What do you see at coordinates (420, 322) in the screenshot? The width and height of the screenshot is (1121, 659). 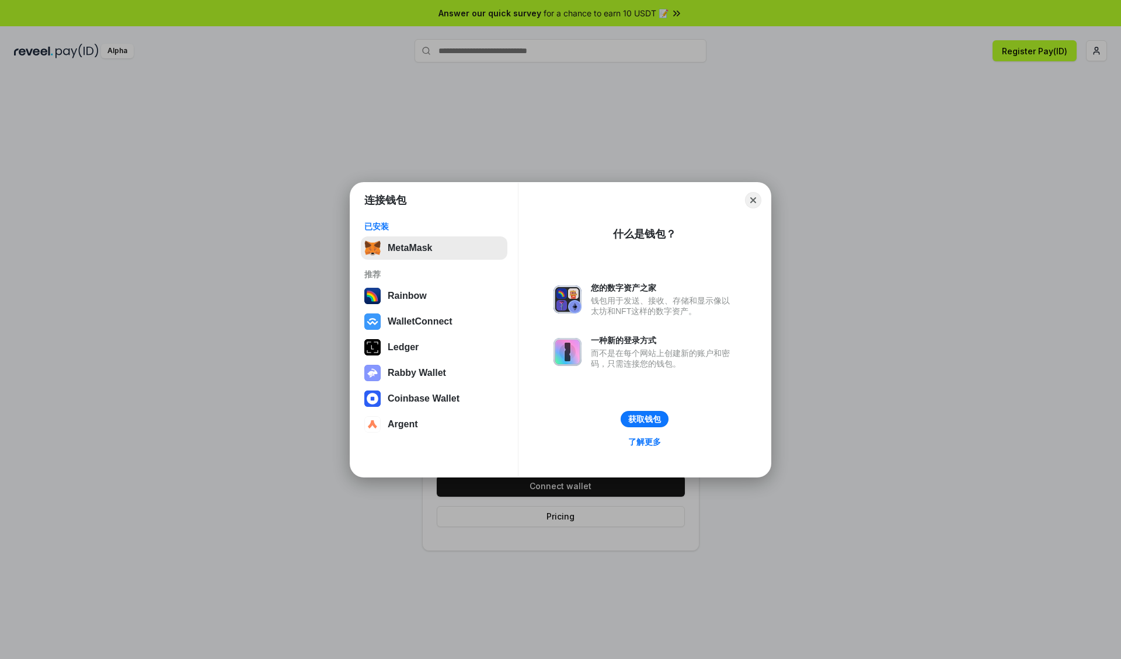 I see `div: WalletConnect` at bounding box center [420, 322].